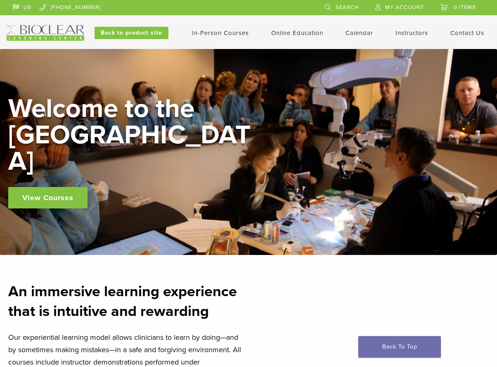 The width and height of the screenshot is (497, 367). What do you see at coordinates (411, 33) in the screenshot?
I see `a: Instructors` at bounding box center [411, 33].